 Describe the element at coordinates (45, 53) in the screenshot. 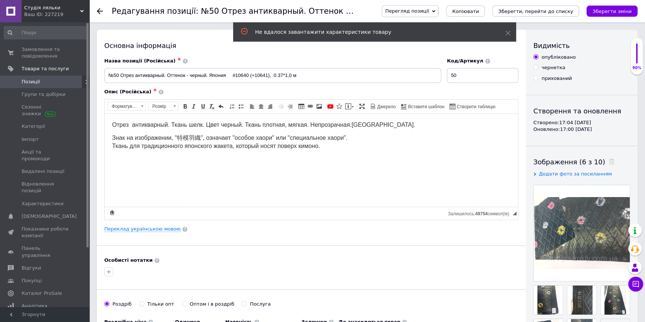

I see `span: Замовлення та повідомлення` at that location.